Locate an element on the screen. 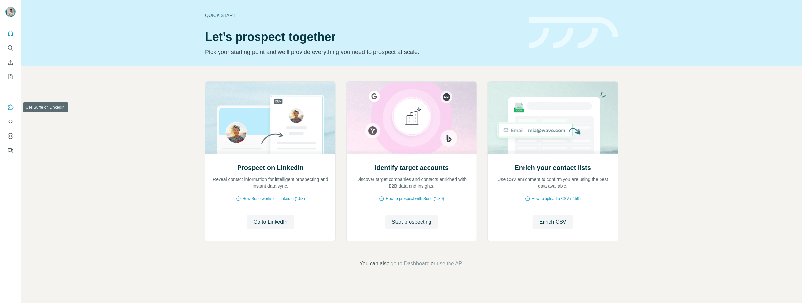 Image resolution: width=802 pixels, height=303 pixels. span: Go to LinkedIn is located at coordinates (270, 222).